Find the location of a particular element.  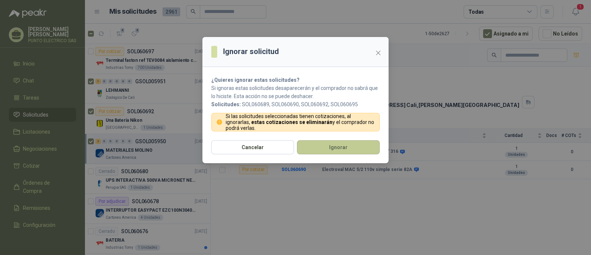

span: close is located at coordinates (378, 53).